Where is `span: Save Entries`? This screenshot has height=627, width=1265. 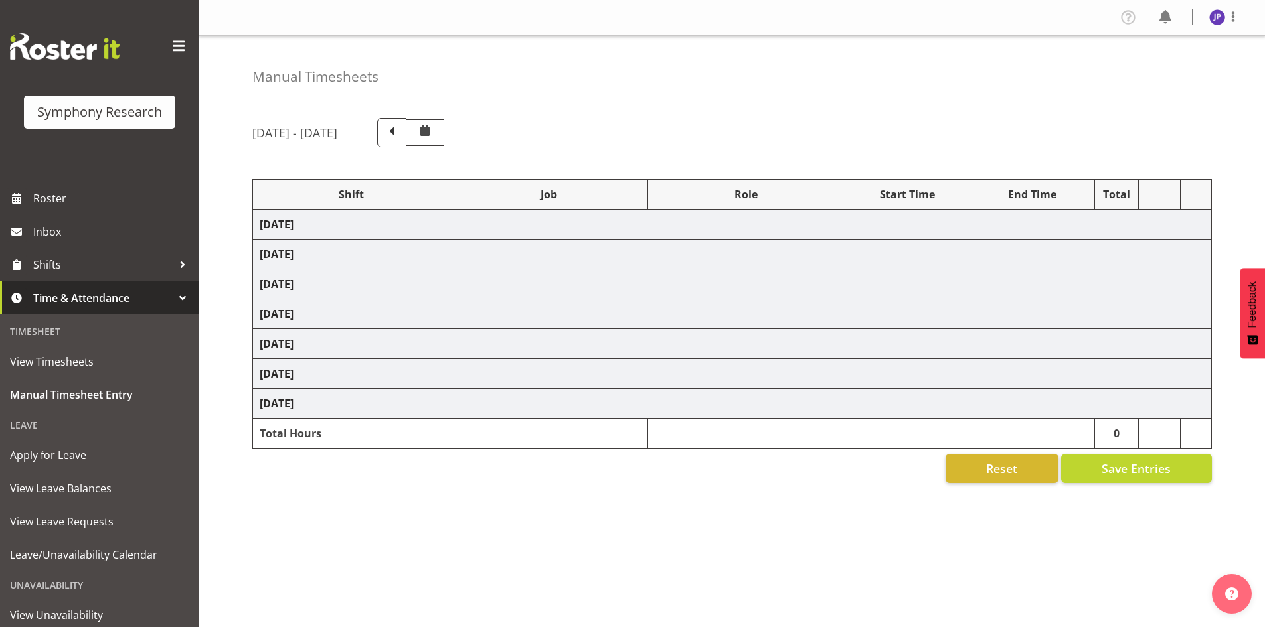 span: Save Entries is located at coordinates (1136, 469).